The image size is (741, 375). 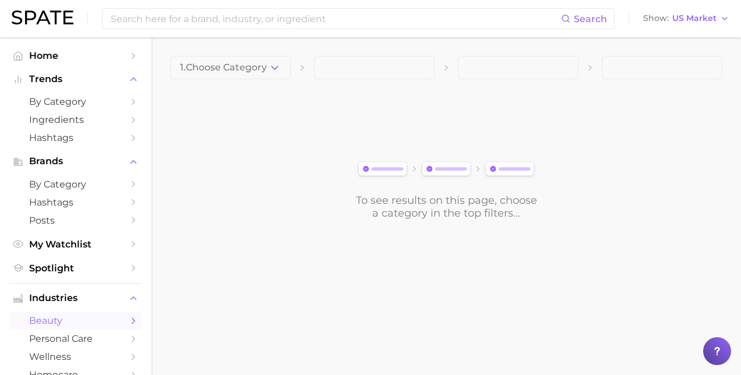 What do you see at coordinates (43, 17) in the screenshot?
I see `img: SPATE` at bounding box center [43, 17].